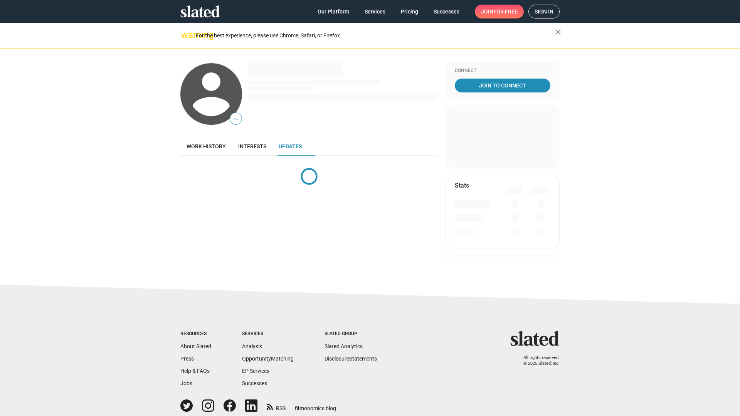 Image resolution: width=740 pixels, height=416 pixels. Describe the element at coordinates (196, 334) in the screenshot. I see `div: Resources` at that location.